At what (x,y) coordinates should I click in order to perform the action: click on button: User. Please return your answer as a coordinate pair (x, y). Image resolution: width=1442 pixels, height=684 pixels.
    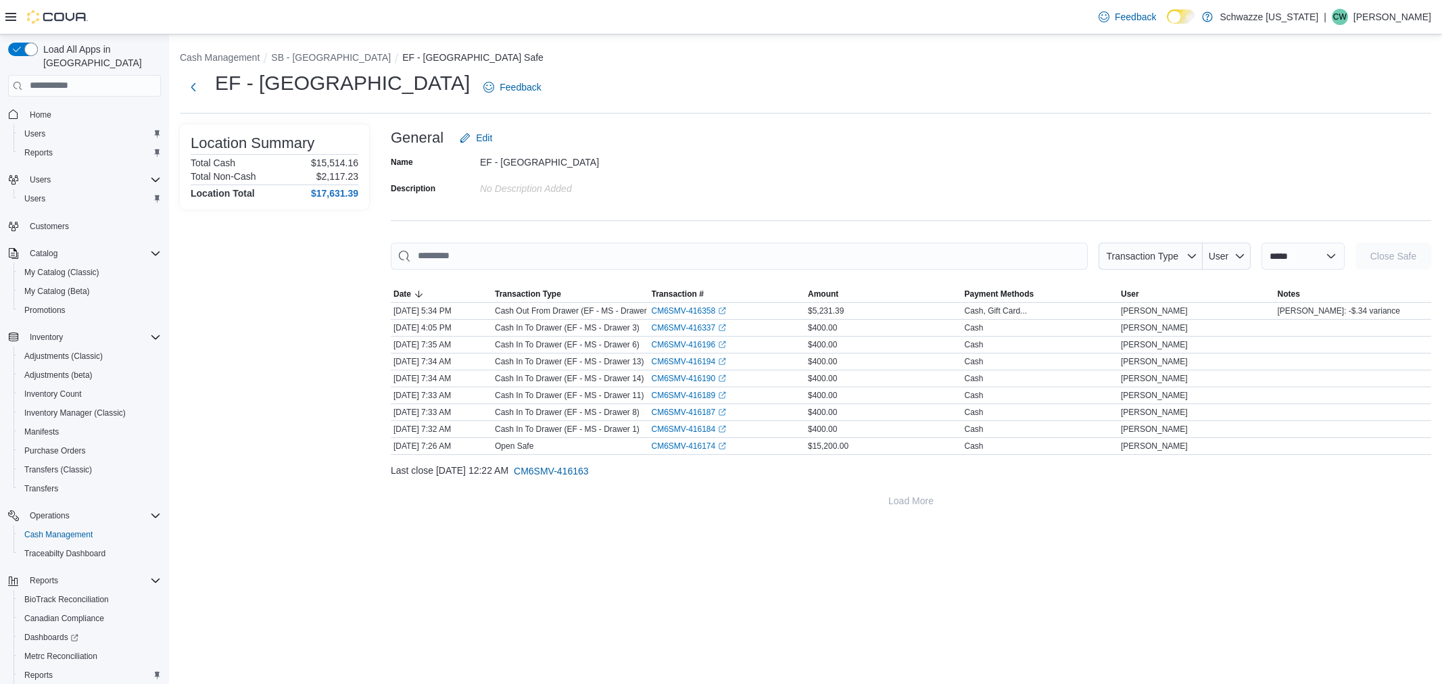
    Looking at the image, I should click on (1197, 294).